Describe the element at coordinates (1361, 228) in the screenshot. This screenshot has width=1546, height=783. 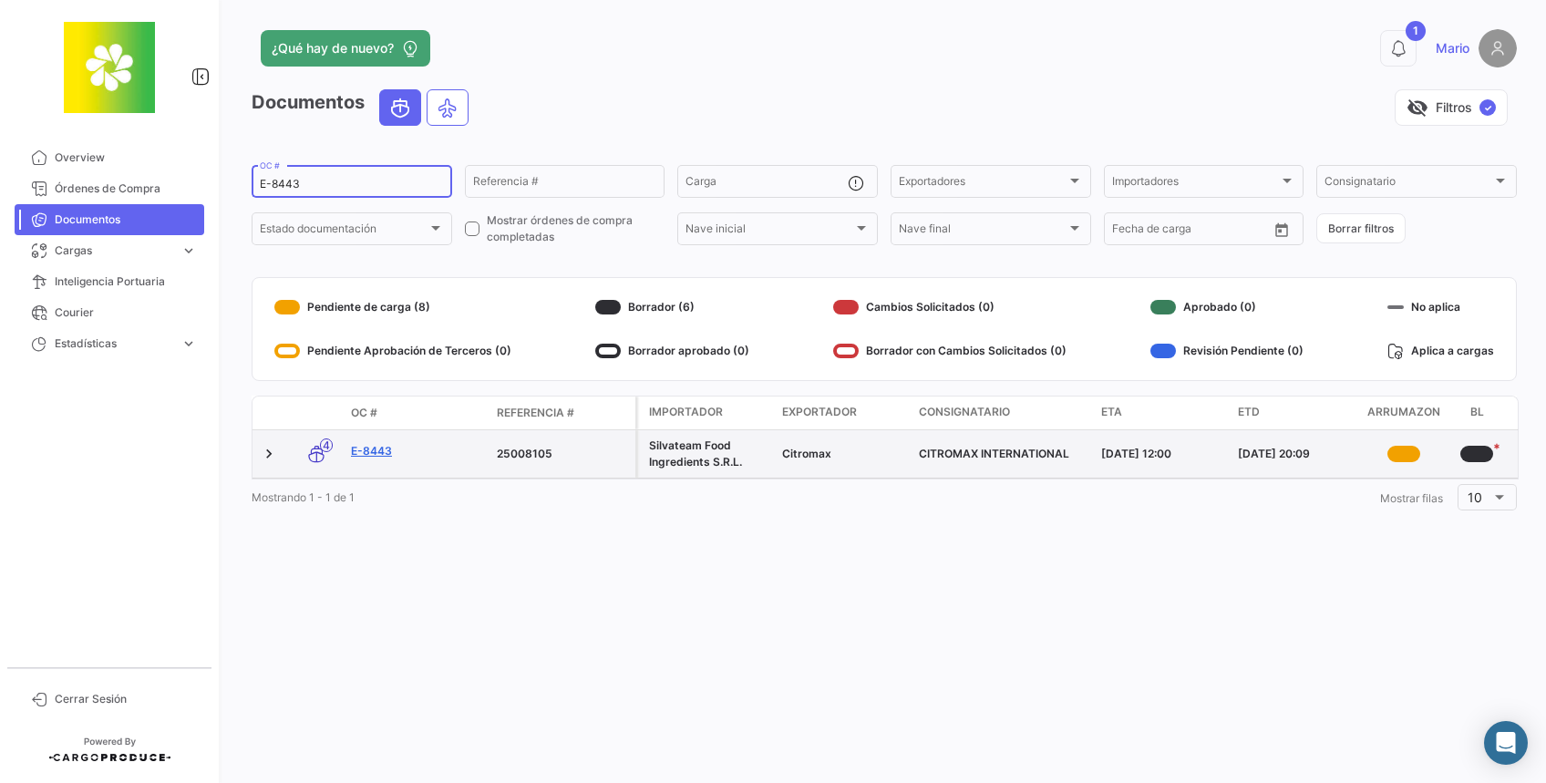
I see `button: Borrar filtros` at that location.